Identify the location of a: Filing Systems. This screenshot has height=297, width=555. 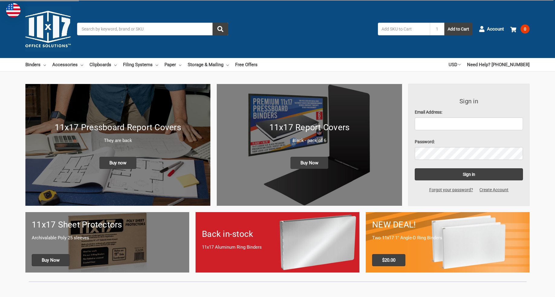
(141, 65).